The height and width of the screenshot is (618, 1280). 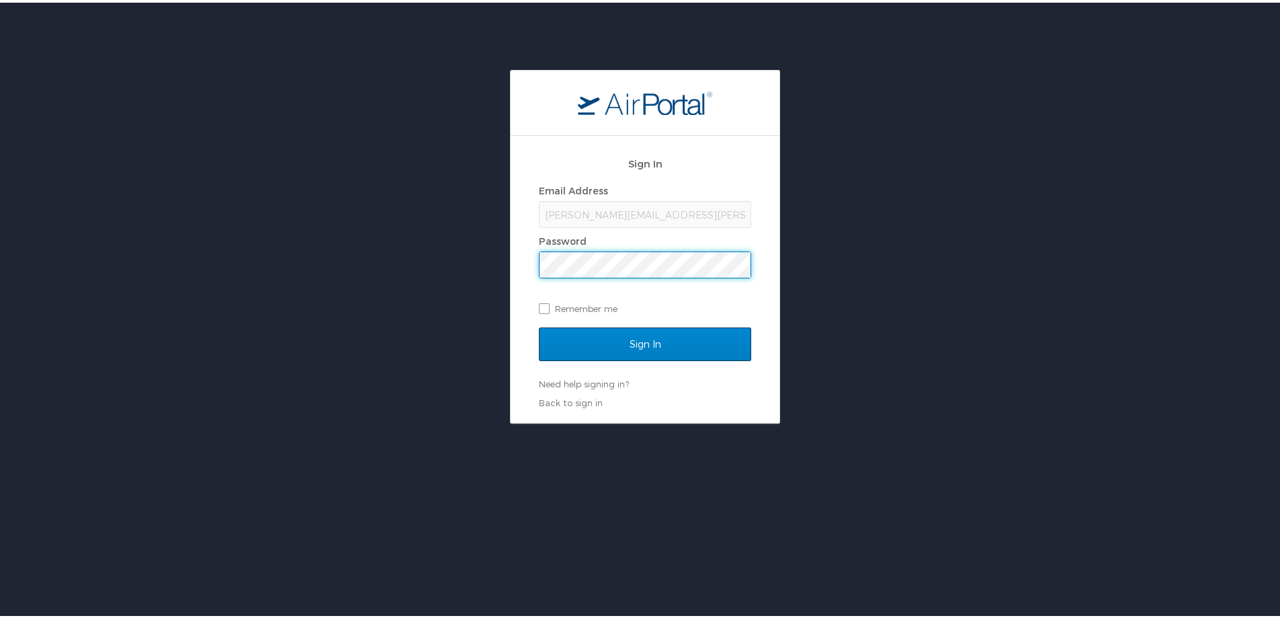 I want to click on label: Email Address, so click(x=573, y=188).